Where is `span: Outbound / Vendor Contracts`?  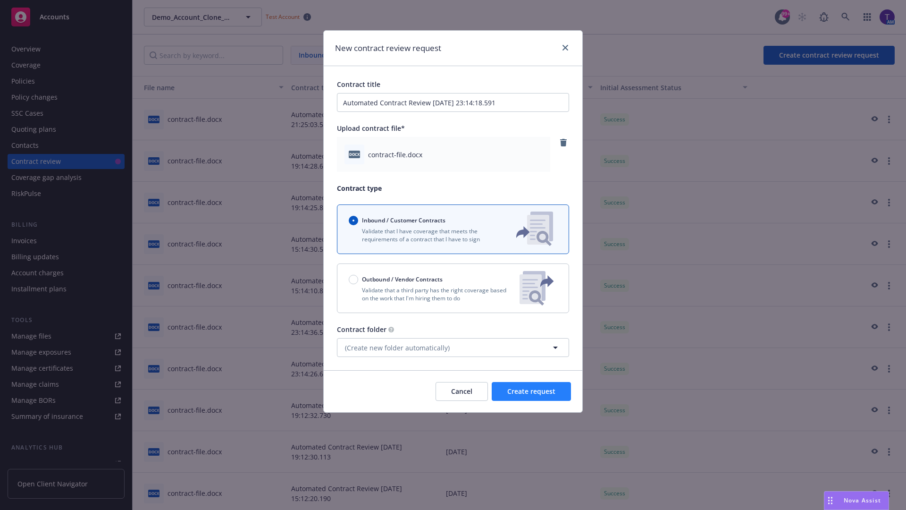
span: Outbound / Vendor Contracts is located at coordinates (402, 279).